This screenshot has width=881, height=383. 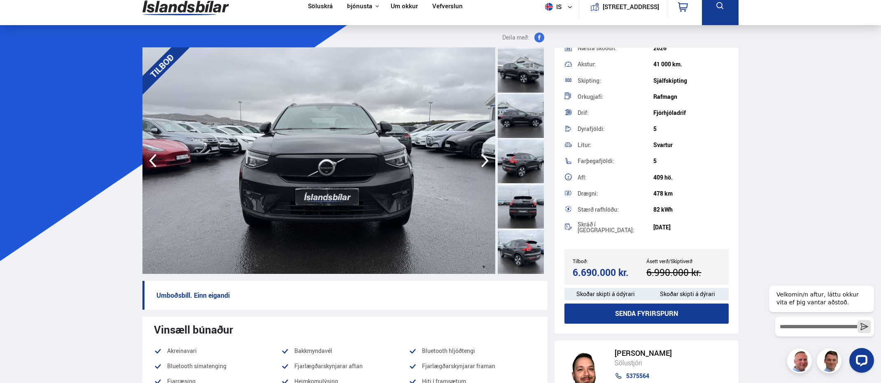 What do you see at coordinates (615, 97) in the screenshot?
I see `div: Orkugjafi:` at bounding box center [615, 97].